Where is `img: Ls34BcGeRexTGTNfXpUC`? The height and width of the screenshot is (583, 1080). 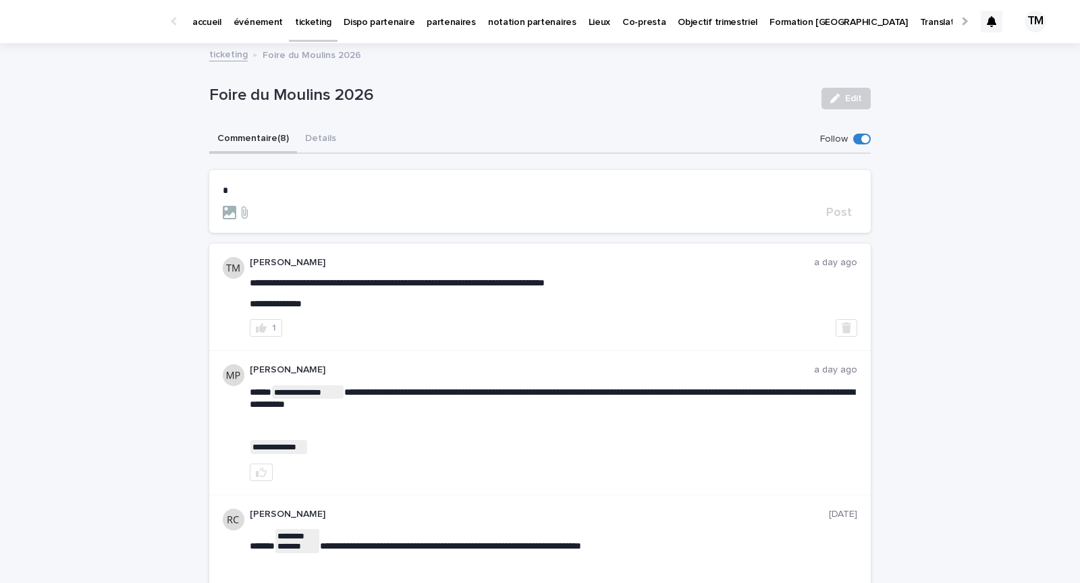 img: Ls34BcGeRexTGTNfXpUC is located at coordinates (92, 22).